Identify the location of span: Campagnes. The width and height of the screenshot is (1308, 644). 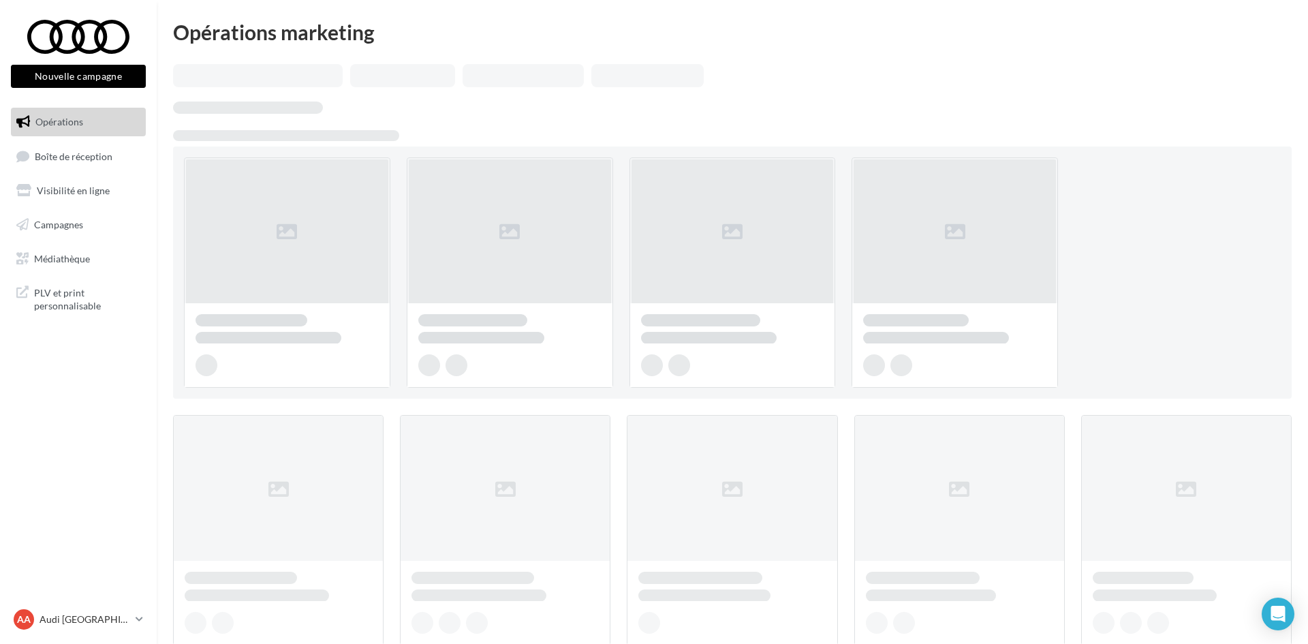
(59, 224).